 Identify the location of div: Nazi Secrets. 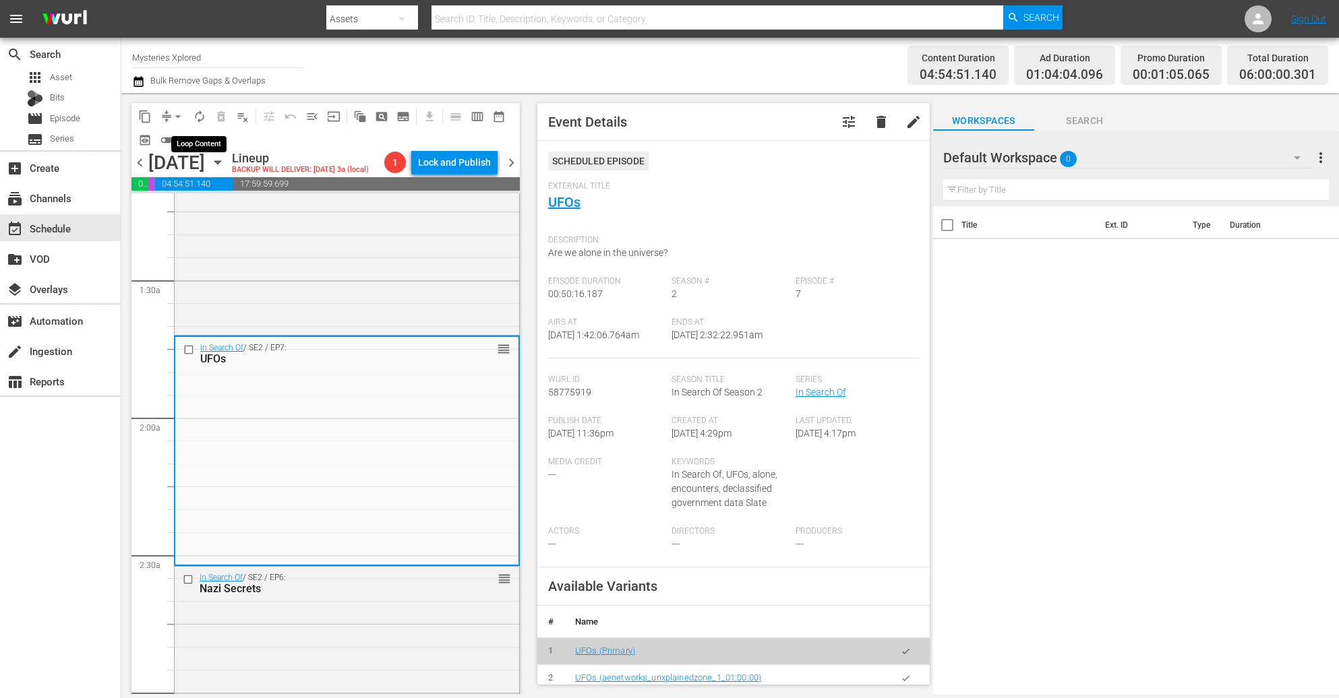
(325, 589).